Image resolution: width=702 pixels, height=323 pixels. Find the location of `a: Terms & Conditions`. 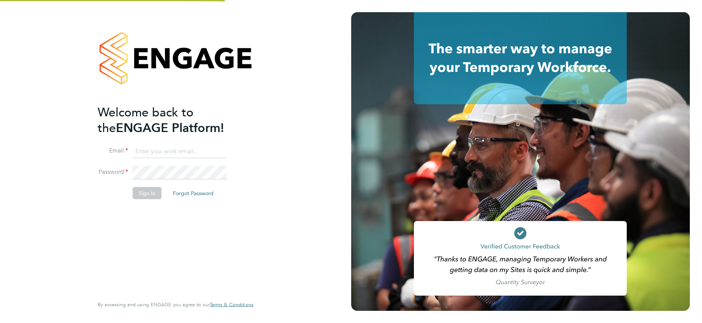

a: Terms & Conditions is located at coordinates (231, 304).